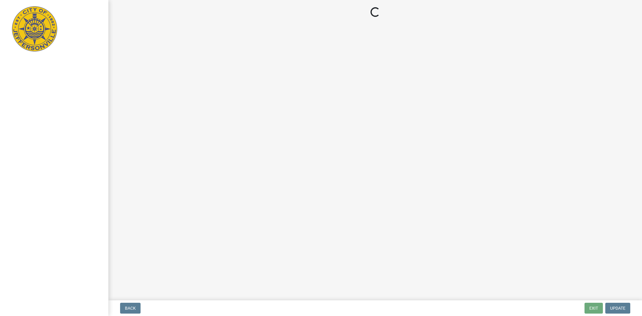  I want to click on button: Back, so click(130, 308).